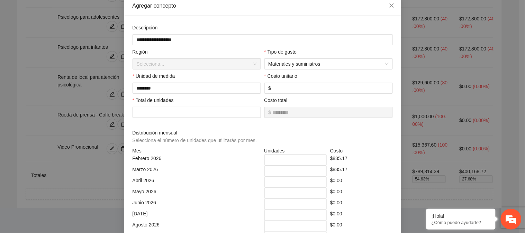  What do you see at coordinates (276, 100) in the screenshot?
I see `label: Costo total` at bounding box center [276, 100].